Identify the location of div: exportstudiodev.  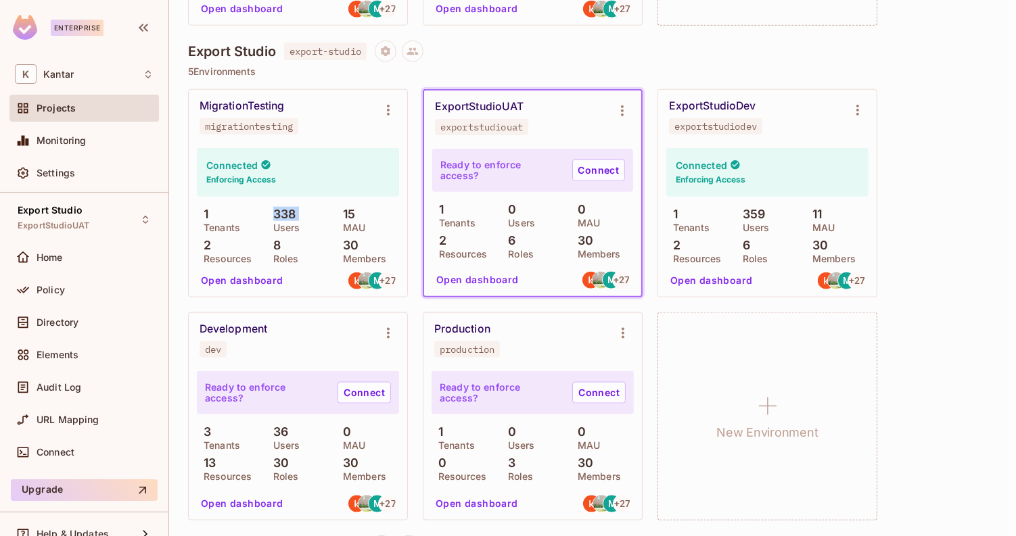
(716, 126).